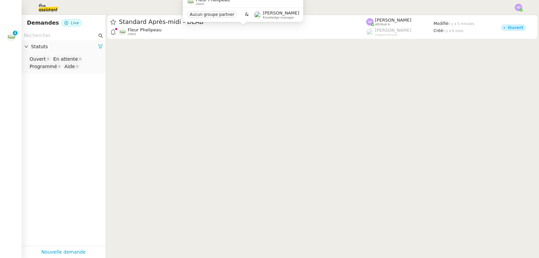 The height and width of the screenshot is (258, 539). What do you see at coordinates (400, 32) in the screenshot?
I see `app-user-label: suppervisé par` at bounding box center [400, 32].